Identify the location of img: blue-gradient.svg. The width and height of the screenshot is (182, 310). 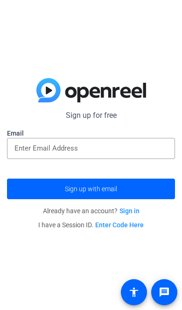
(91, 90).